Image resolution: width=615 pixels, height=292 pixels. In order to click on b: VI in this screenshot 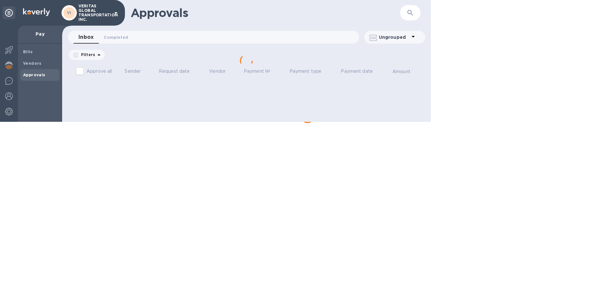, I will do `click(69, 12)`.